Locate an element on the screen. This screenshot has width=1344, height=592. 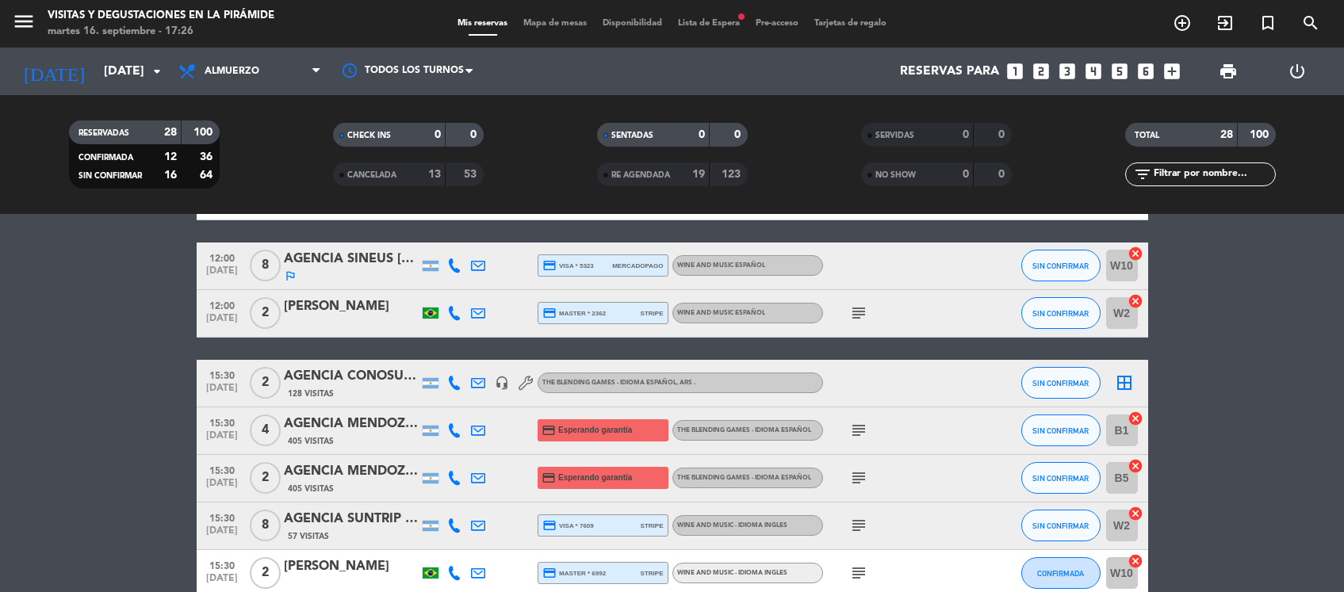
span: SERVIDAS is located at coordinates (895, 136).